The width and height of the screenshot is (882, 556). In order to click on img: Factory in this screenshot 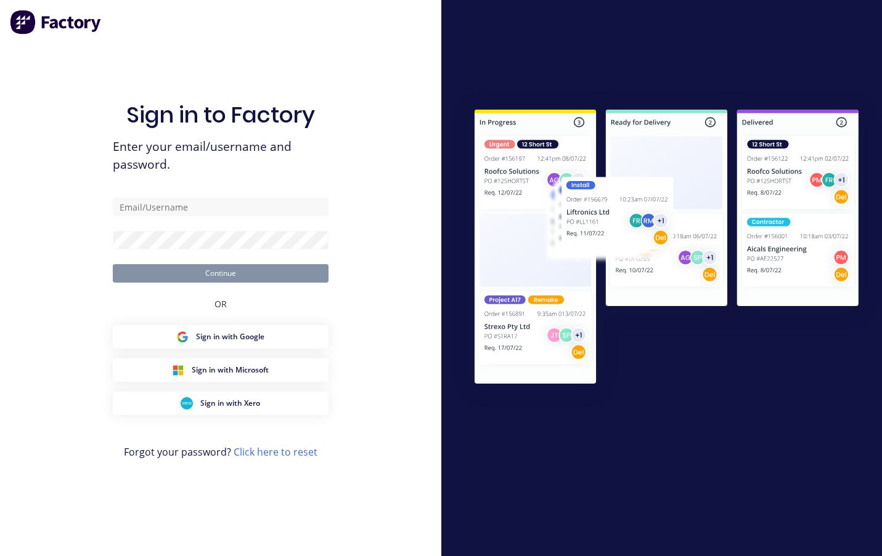, I will do `click(56, 22)`.